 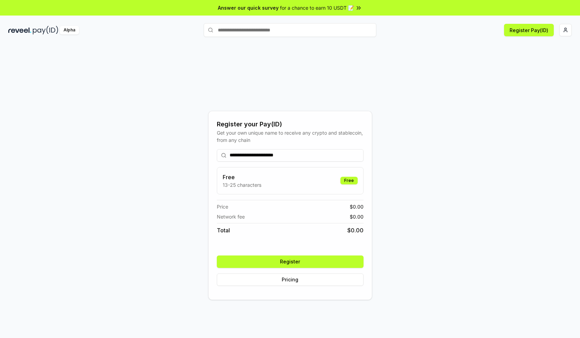 What do you see at coordinates (290, 262) in the screenshot?
I see `button: Register` at bounding box center [290, 262].